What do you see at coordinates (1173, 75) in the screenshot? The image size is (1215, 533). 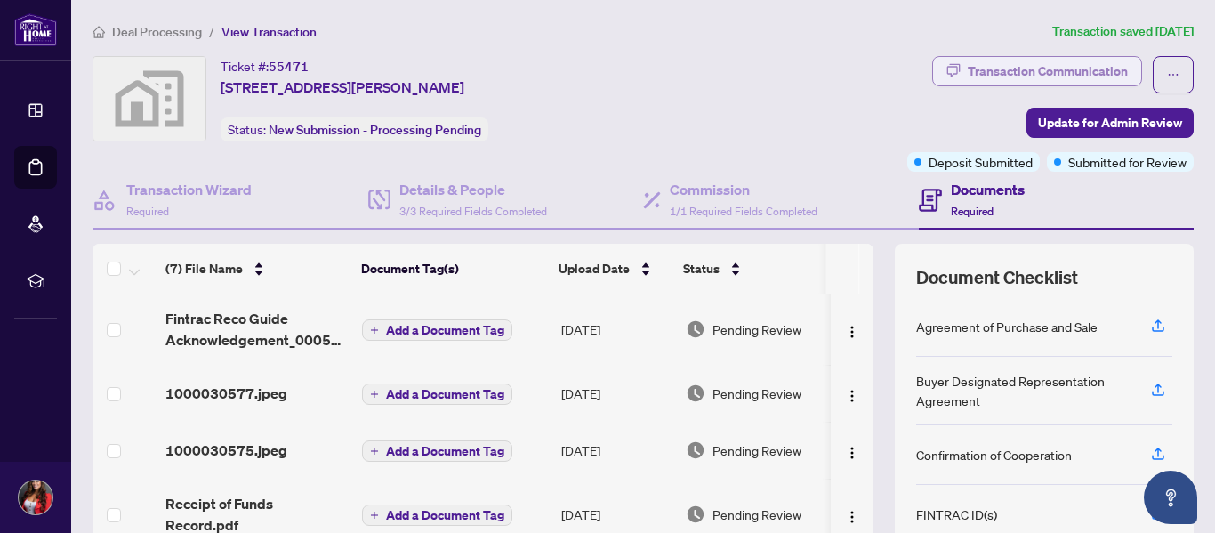 I see `span: ellipsis` at bounding box center [1173, 75].